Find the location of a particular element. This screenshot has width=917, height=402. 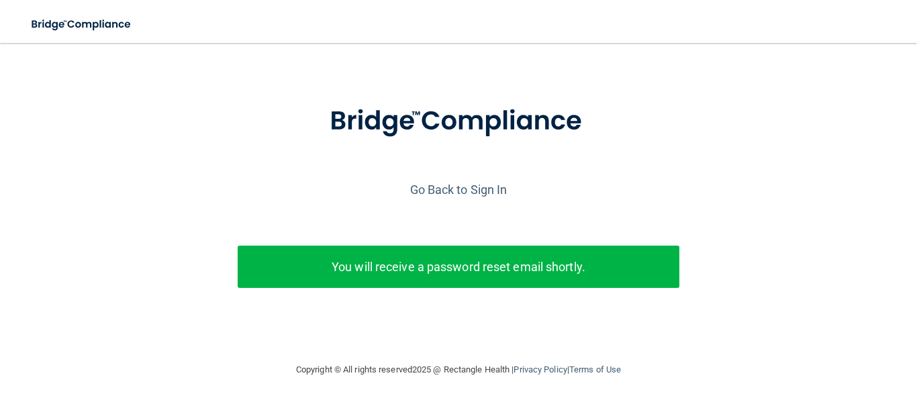

p: You will receive a password reset email shortly. is located at coordinates (459, 267).